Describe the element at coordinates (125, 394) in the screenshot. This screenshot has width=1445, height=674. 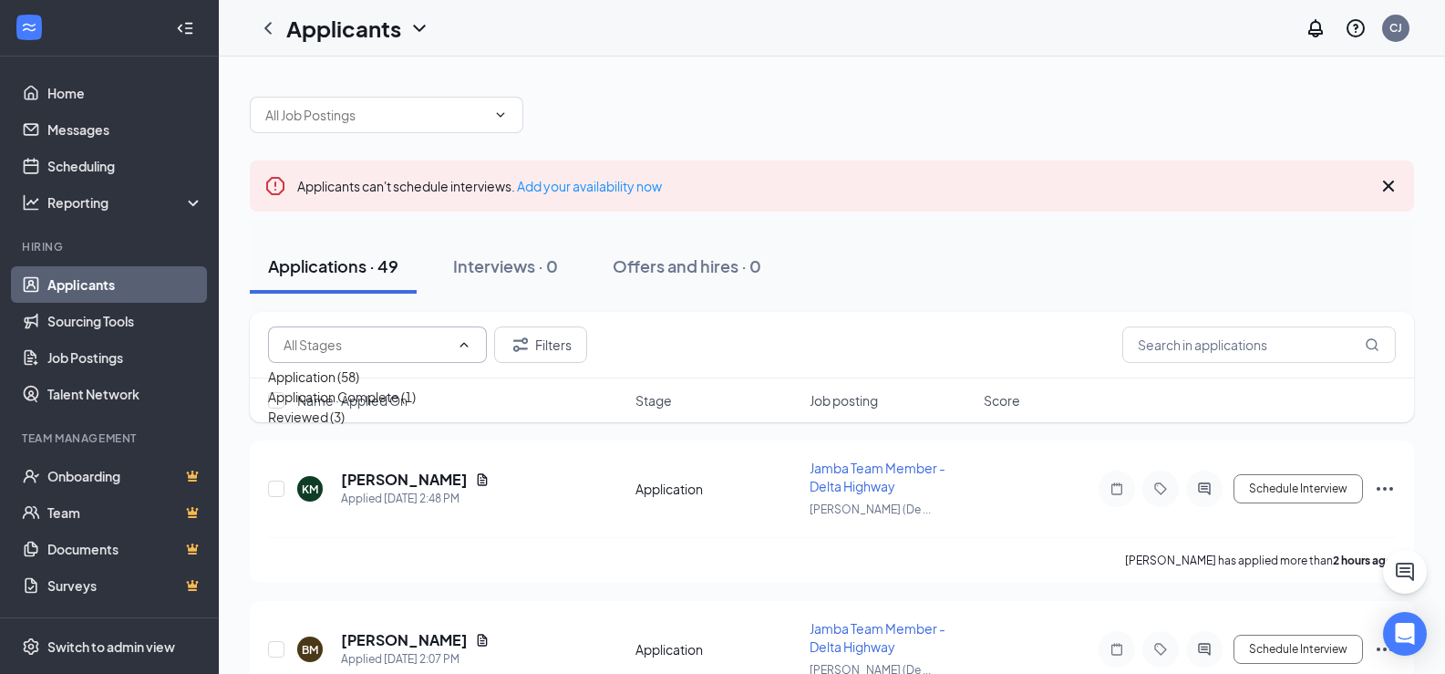
I see `a: Talent Network` at that location.